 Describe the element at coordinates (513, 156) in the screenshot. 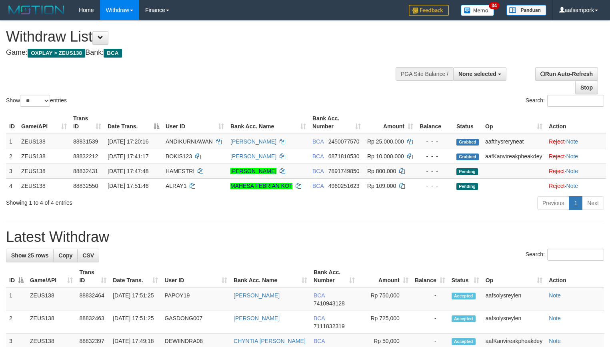

I see `td: aafKanvireakpheakdey` at that location.